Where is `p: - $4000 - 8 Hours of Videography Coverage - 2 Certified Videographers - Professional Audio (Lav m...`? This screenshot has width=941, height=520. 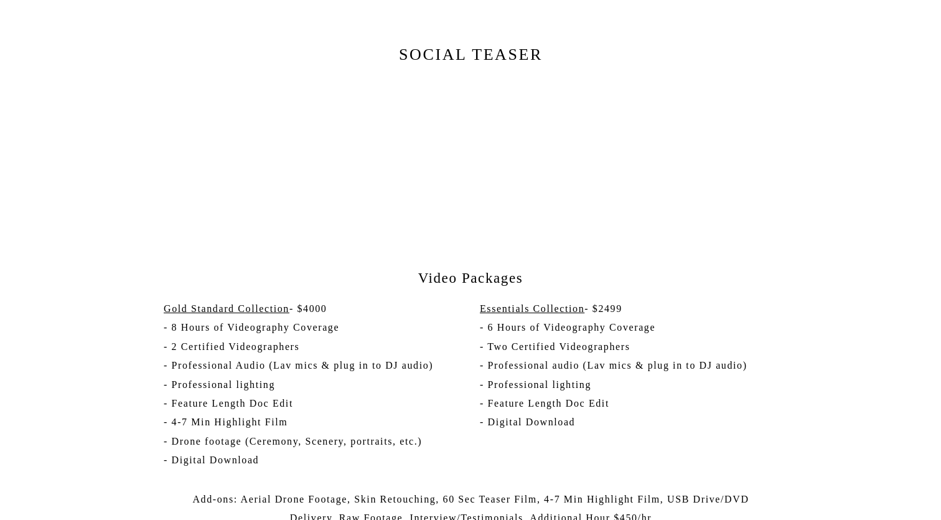 p: - $4000 - 8 Hours of Videography Coverage - 2 Certified Videographers - Professional Audio (Lav m... is located at coordinates (310, 388).